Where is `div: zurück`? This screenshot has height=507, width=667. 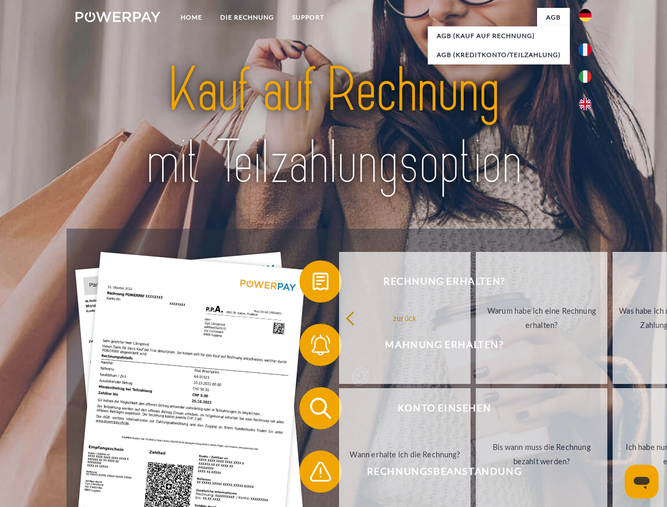 div: zurück is located at coordinates (405, 317).